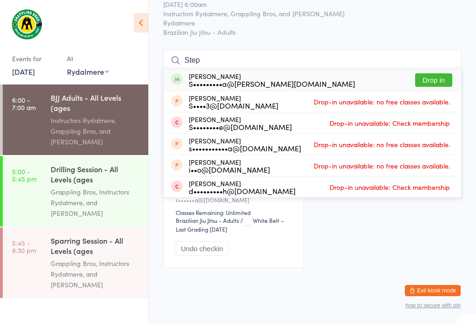 Image resolution: width=476 pixels, height=324 pixels. I want to click on img: Grappling Bros Rydalmere, so click(26, 24).